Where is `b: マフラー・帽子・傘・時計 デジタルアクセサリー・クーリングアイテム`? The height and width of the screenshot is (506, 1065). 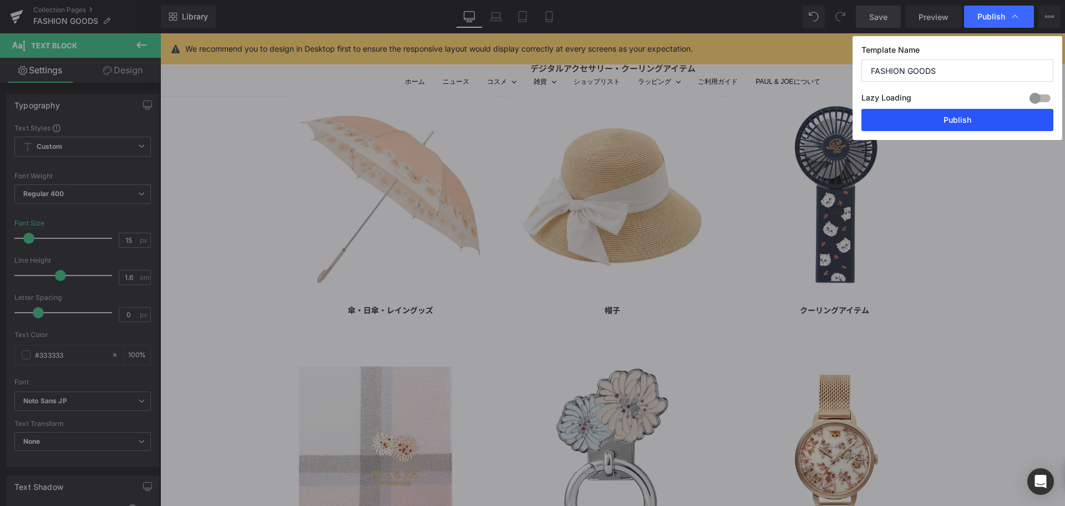 b: マフラー・帽子・傘・時計 デジタルアクセサリー・クーリングアイテム is located at coordinates (453, 28).